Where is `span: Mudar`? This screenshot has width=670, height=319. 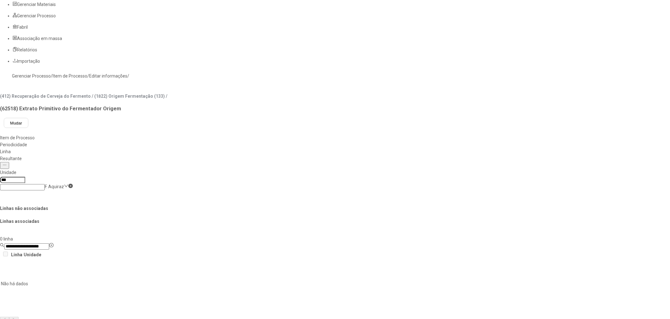
span: Mudar is located at coordinates (16, 123).